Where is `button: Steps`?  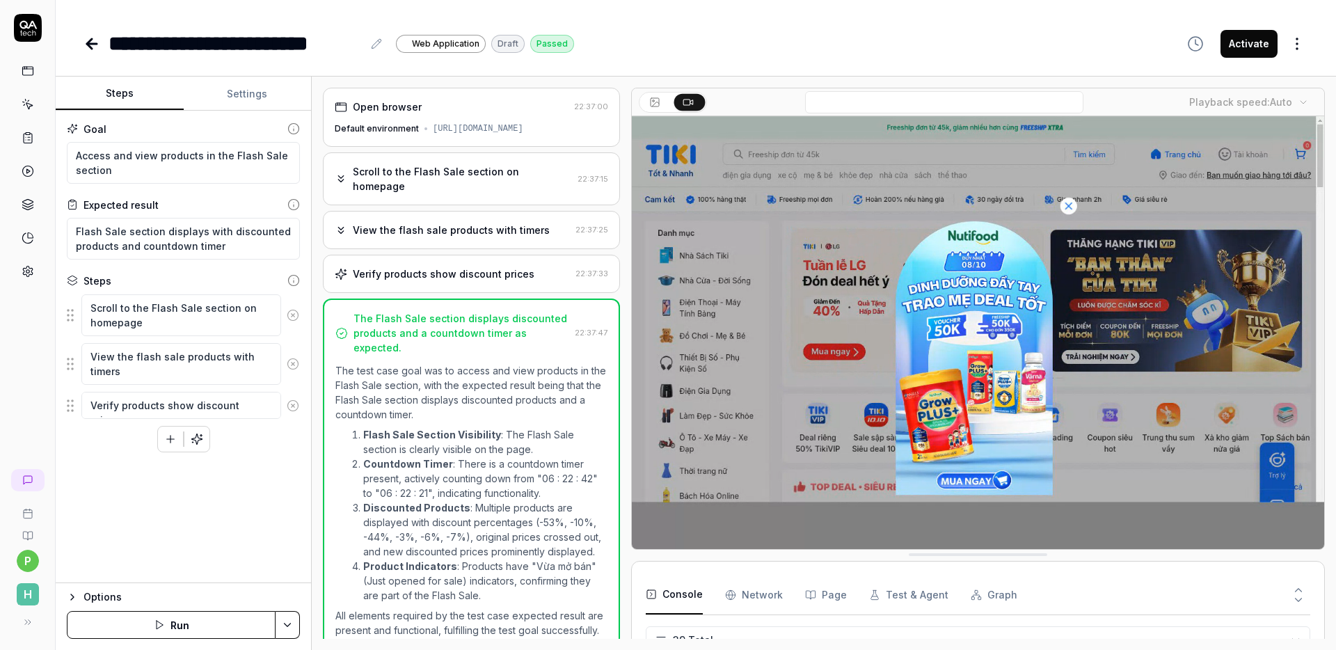 button: Steps is located at coordinates (120, 94).